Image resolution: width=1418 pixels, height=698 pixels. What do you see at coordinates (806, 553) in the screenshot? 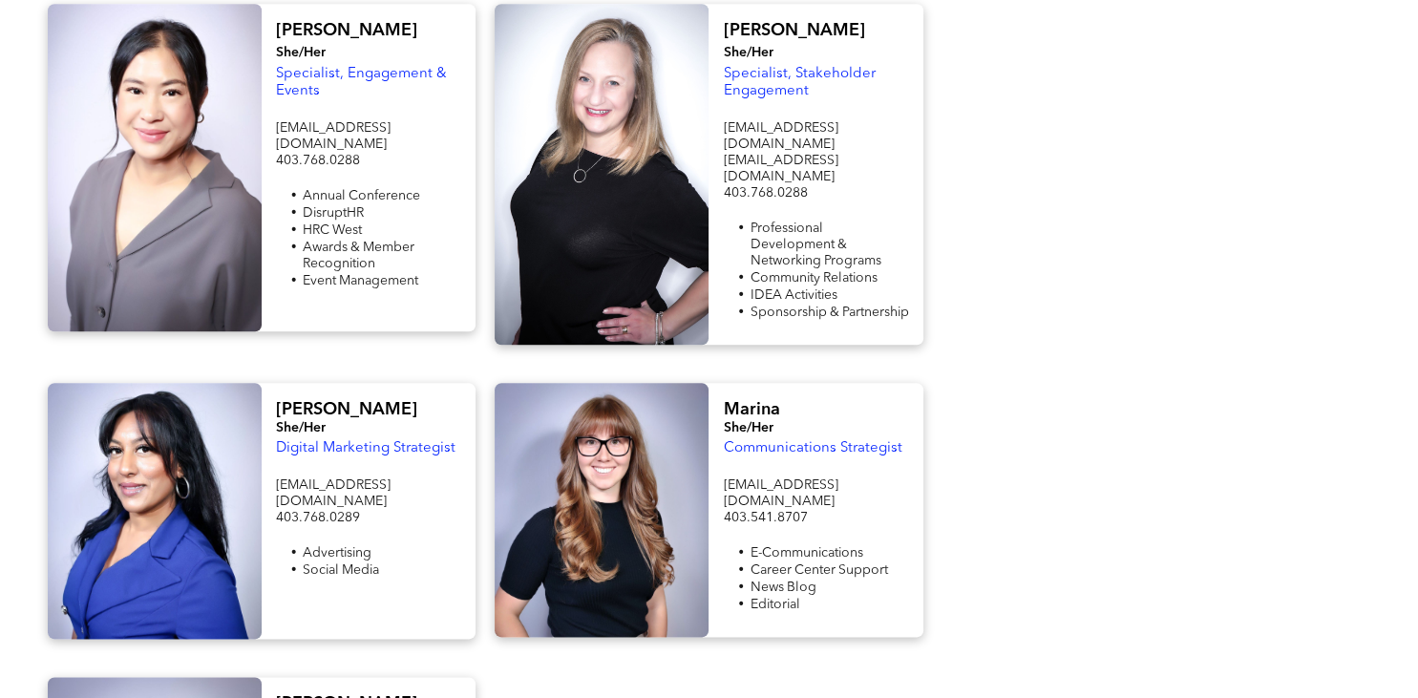
I see `span: E-Communications` at bounding box center [806, 553].